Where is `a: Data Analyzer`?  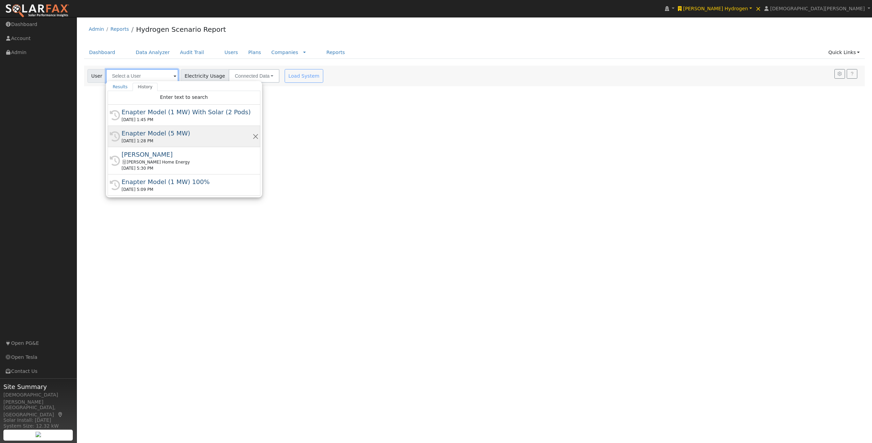 a: Data Analyzer is located at coordinates (153, 52).